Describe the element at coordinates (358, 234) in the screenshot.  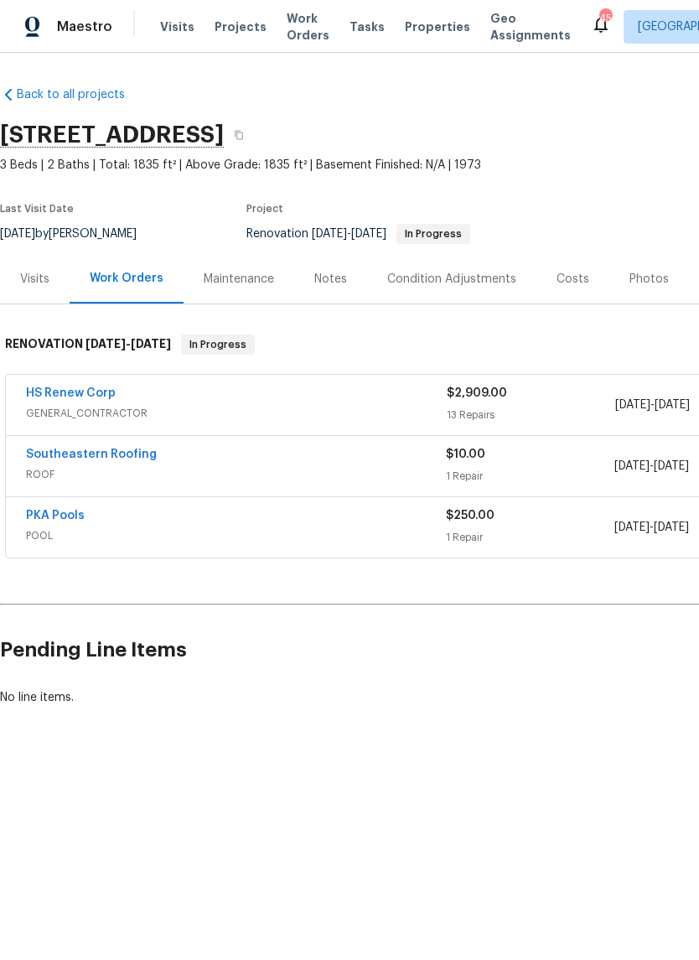
I see `span: Renovation` at that location.